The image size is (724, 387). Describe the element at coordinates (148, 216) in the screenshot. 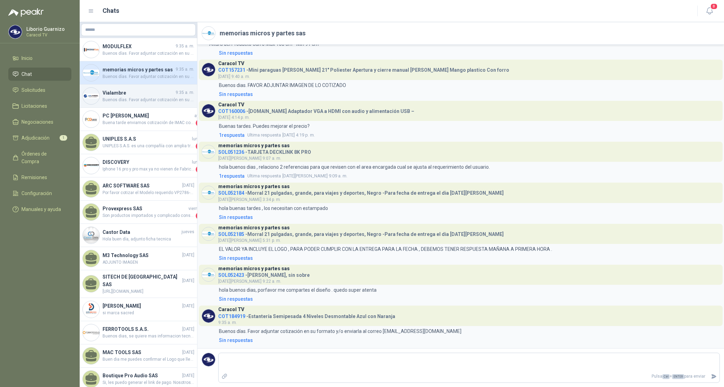

I see `span: Son productos importados y complicado conseguir local` at that location.